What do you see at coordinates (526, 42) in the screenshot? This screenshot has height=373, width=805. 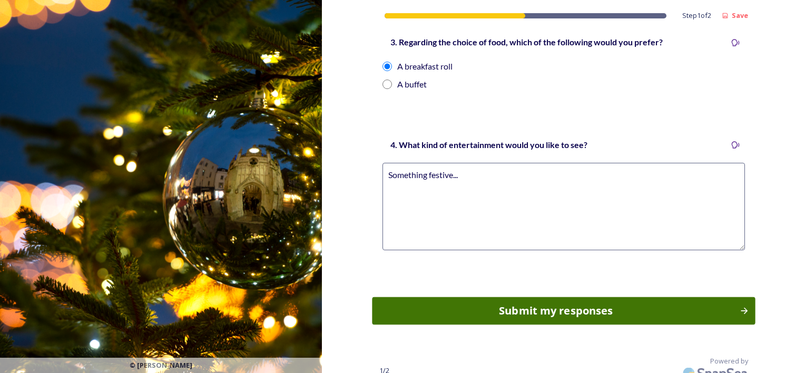 I see `strong: 3. Regarding the choice of food, which of the following would you prefer?` at bounding box center [526, 42].